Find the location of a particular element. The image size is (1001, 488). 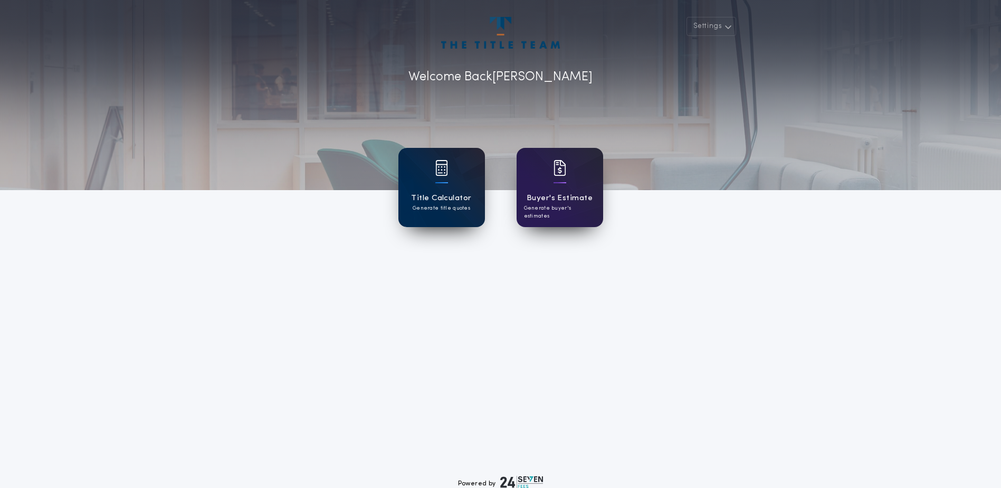

a: card iconTitle CalculatorGenerate title quotes is located at coordinates (442, 187).